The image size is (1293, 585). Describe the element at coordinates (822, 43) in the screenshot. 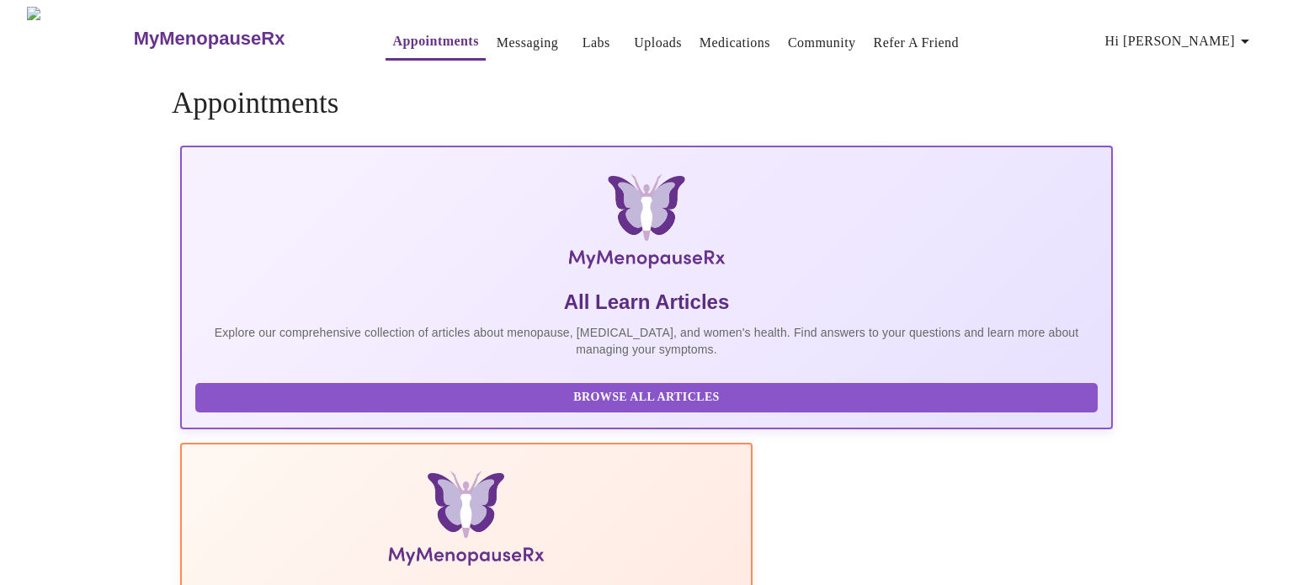

I see `a: Community` at that location.